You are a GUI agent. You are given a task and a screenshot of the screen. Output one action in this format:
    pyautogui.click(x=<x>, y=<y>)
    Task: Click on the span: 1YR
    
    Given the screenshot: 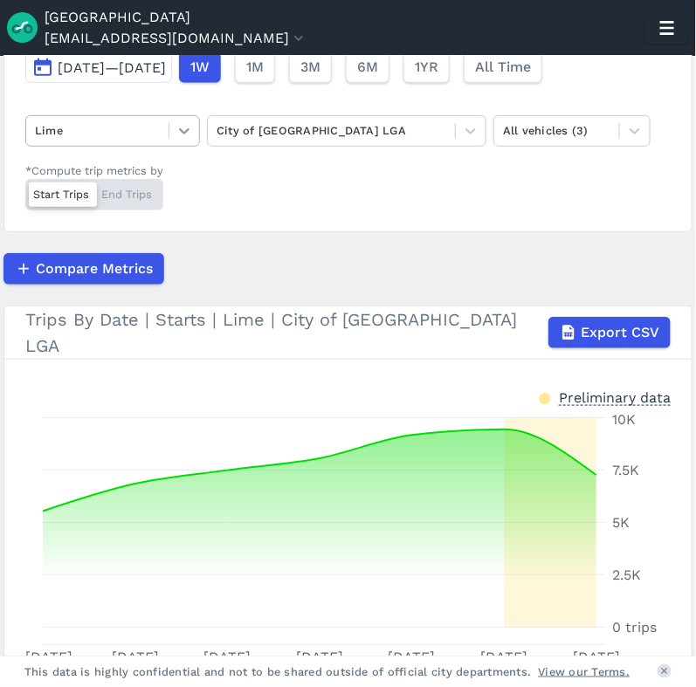 What is the action you would take?
    pyautogui.click(x=426, y=67)
    